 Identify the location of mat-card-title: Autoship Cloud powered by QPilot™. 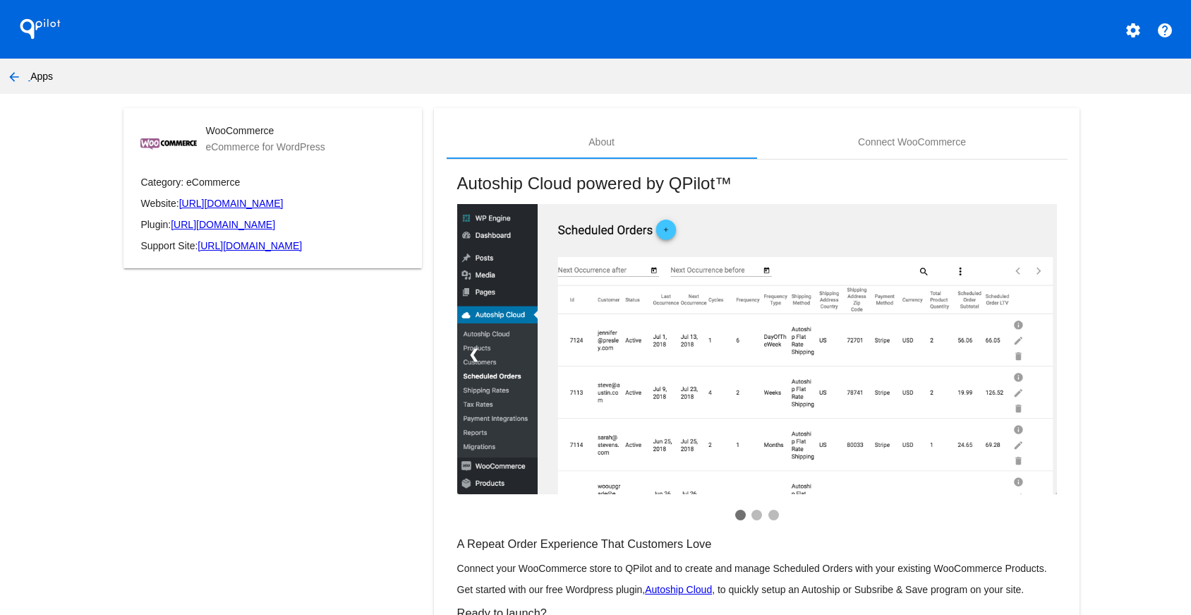
(757, 183).